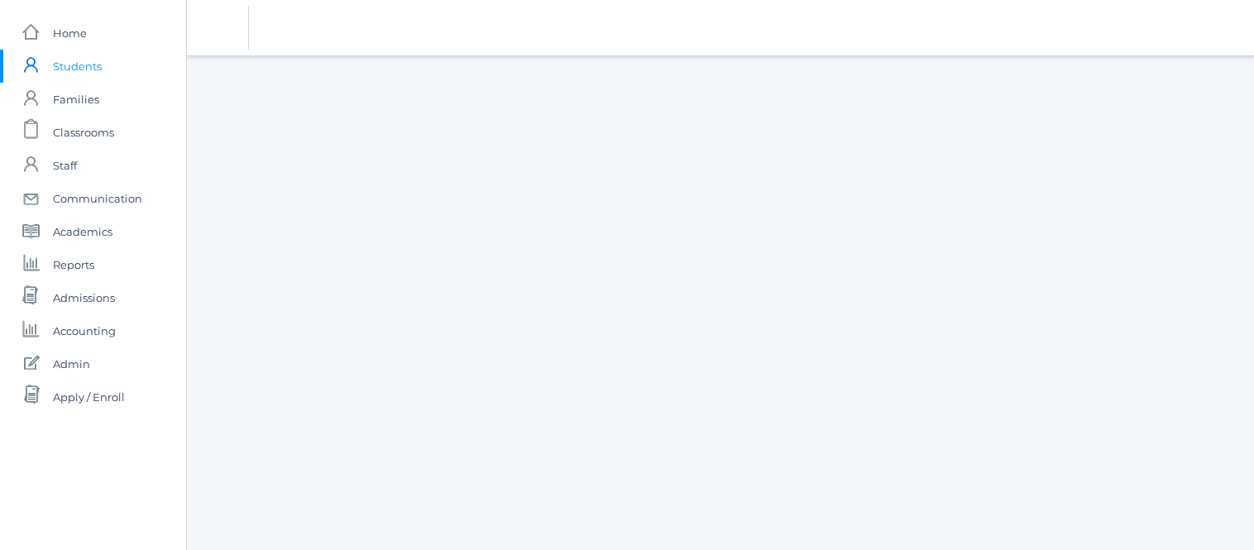 The image size is (1254, 550). What do you see at coordinates (98, 198) in the screenshot?
I see `span: Communication` at bounding box center [98, 198].